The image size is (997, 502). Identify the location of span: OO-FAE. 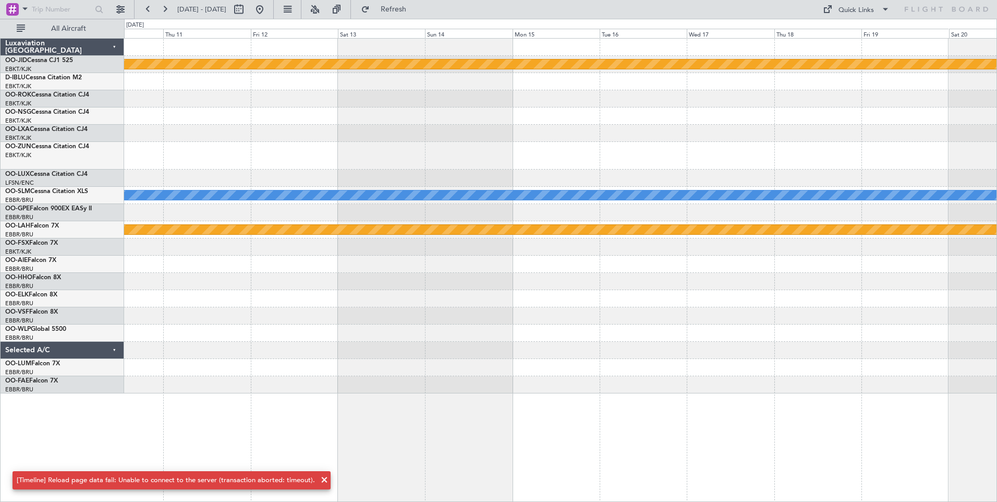
(17, 381).